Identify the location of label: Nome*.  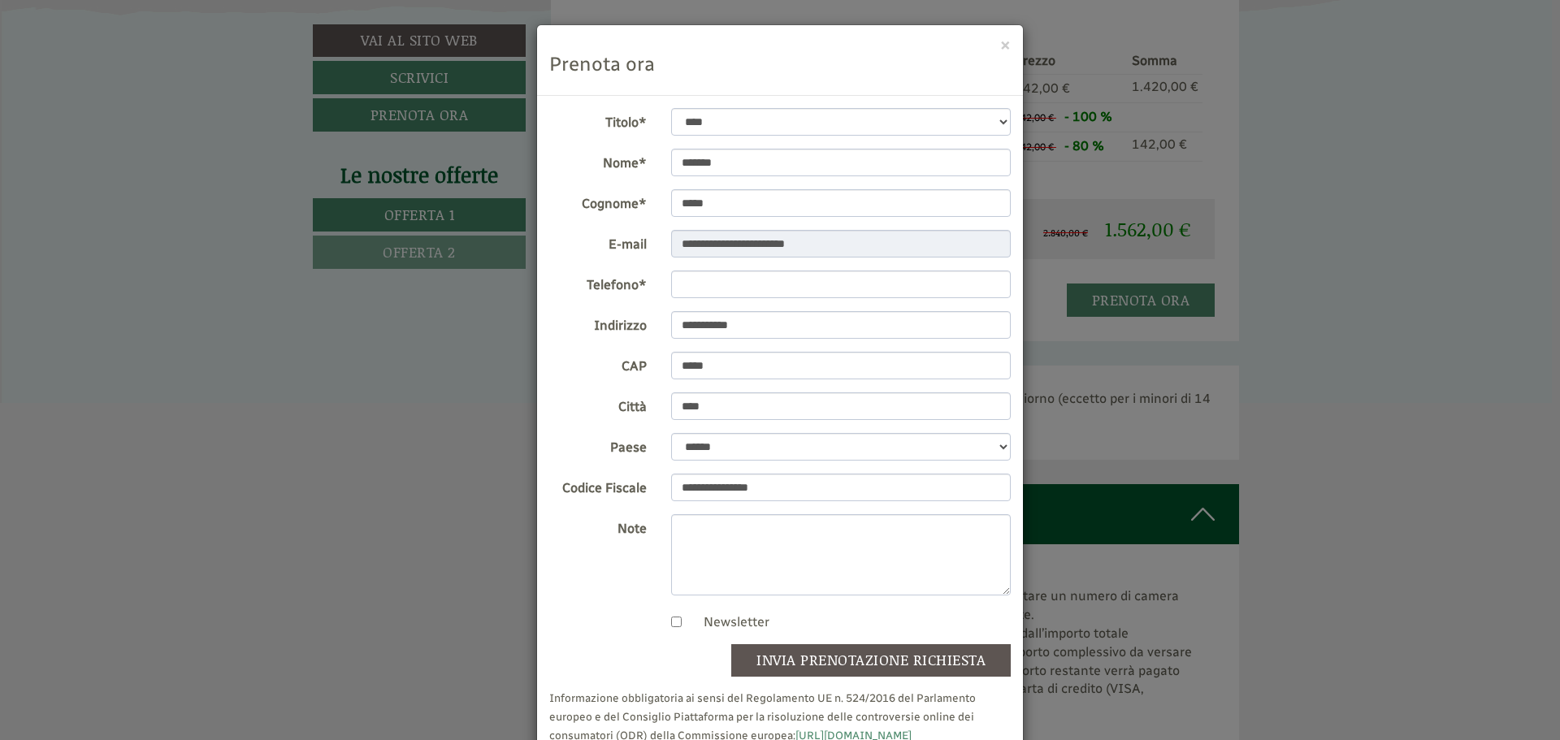
(598, 161).